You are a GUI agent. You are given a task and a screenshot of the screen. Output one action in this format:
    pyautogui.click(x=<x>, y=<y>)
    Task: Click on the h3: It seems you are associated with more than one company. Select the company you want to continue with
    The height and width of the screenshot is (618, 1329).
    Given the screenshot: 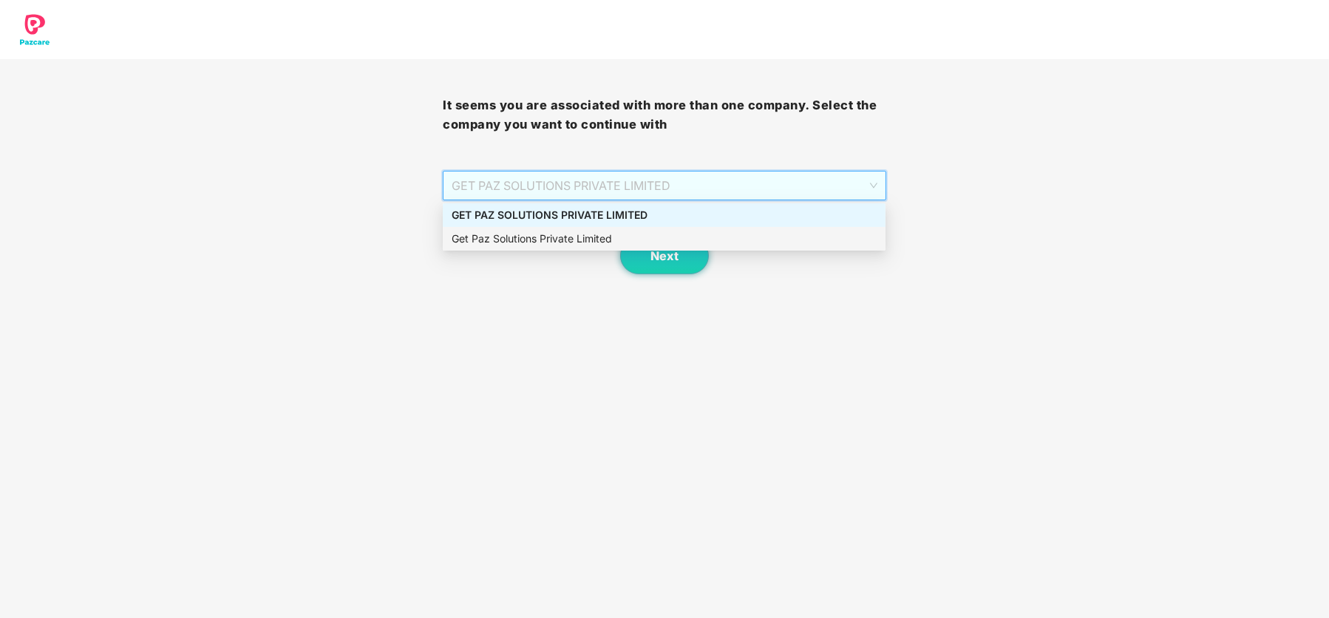 What is the action you would take?
    pyautogui.click(x=664, y=115)
    